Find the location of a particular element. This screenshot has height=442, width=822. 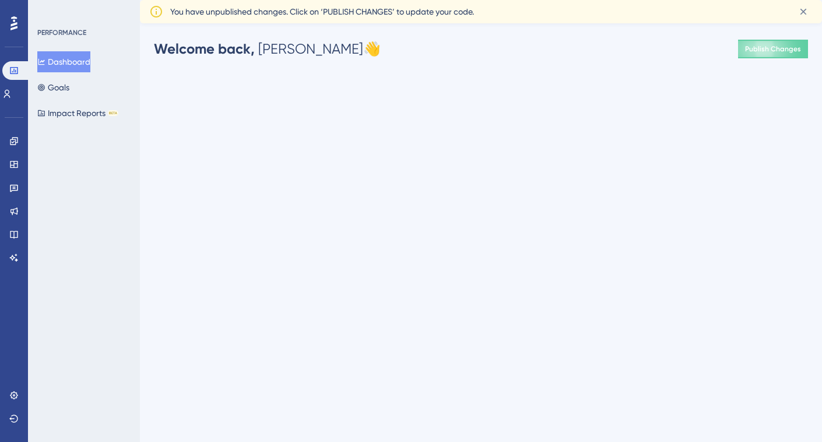

button: Goals is located at coordinates (53, 87).